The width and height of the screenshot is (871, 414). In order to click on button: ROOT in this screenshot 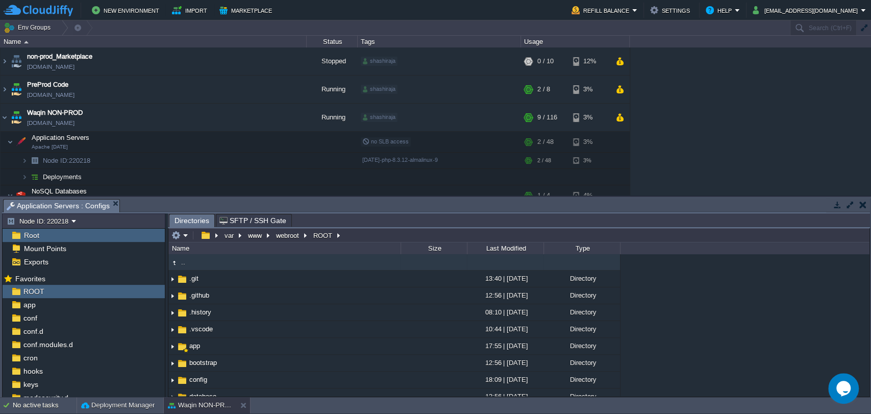, I will do `click(323, 235)`.